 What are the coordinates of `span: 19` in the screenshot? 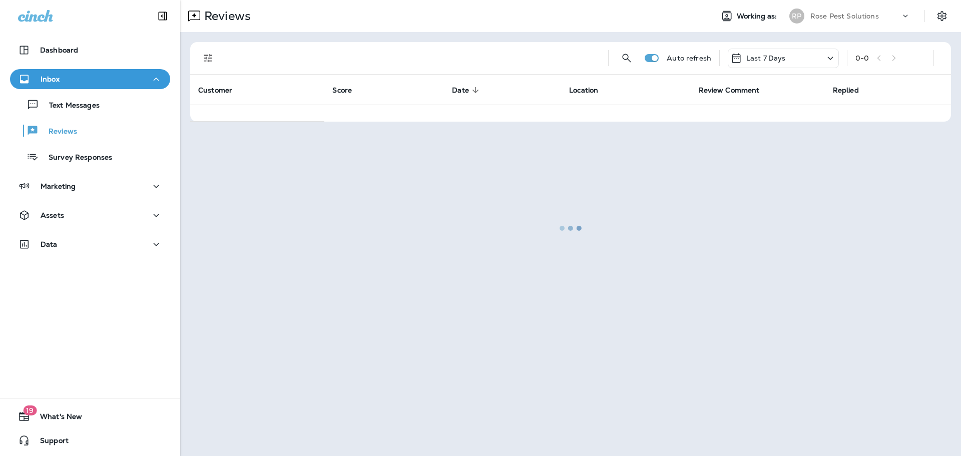 It's located at (30, 410).